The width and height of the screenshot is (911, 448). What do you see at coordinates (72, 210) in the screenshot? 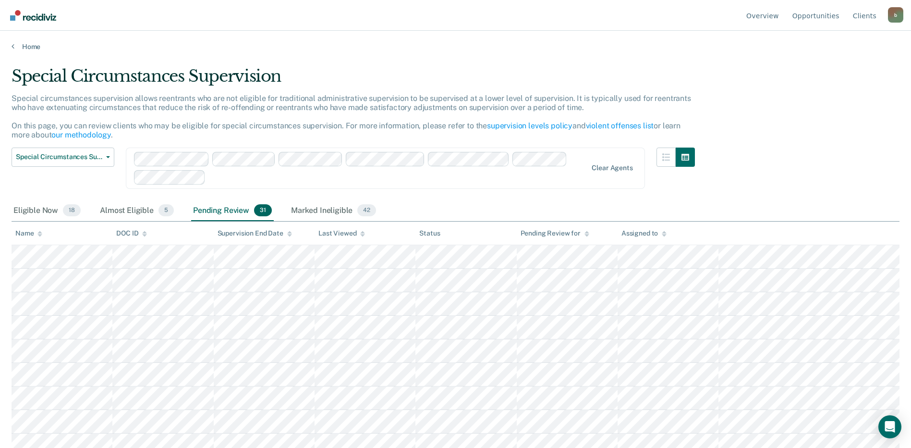
I see `span: 18` at bounding box center [72, 210].